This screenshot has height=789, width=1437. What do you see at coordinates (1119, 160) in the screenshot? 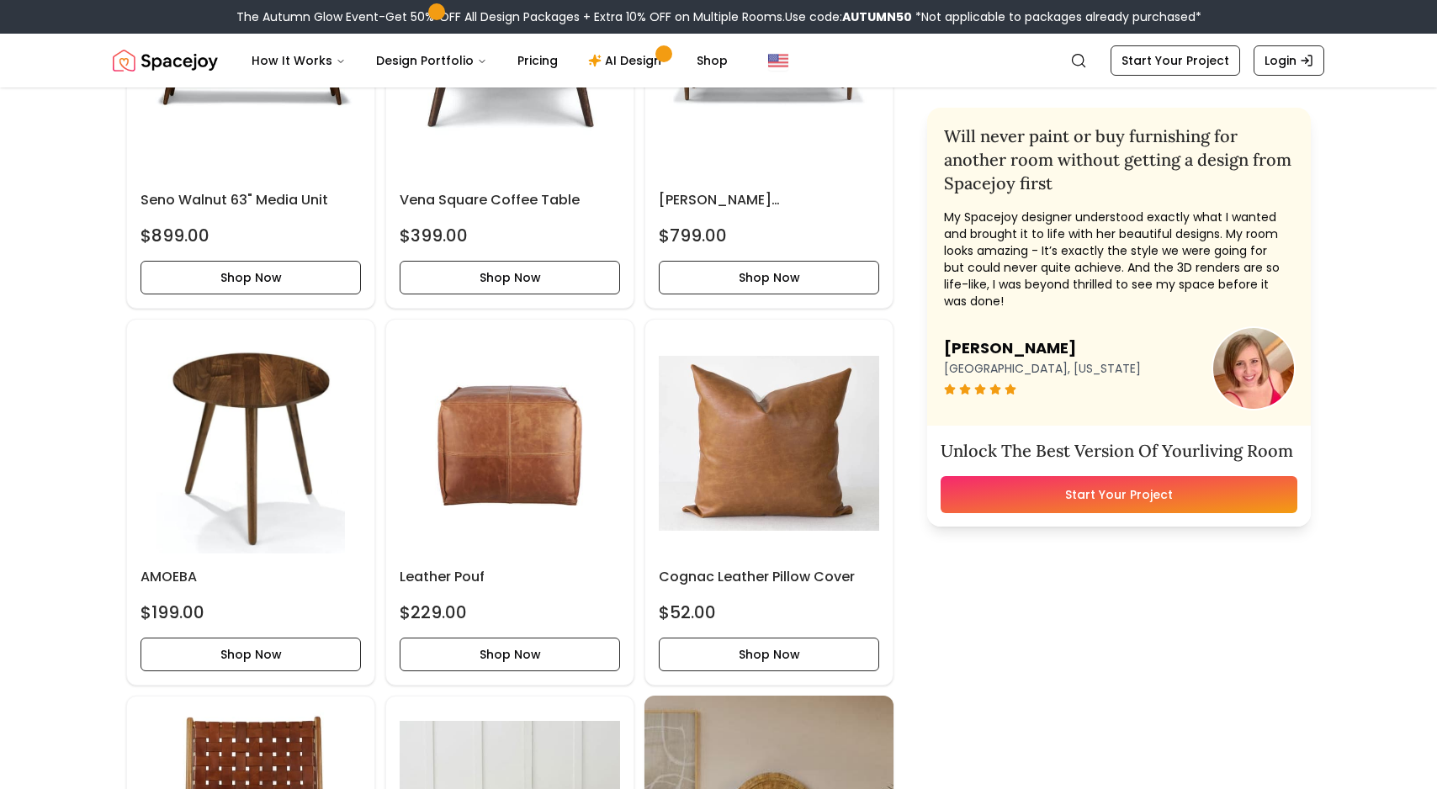
I see `h2: Will never paint or buy furnishing for another room without getting a design from Spacejoy first` at bounding box center [1119, 160].